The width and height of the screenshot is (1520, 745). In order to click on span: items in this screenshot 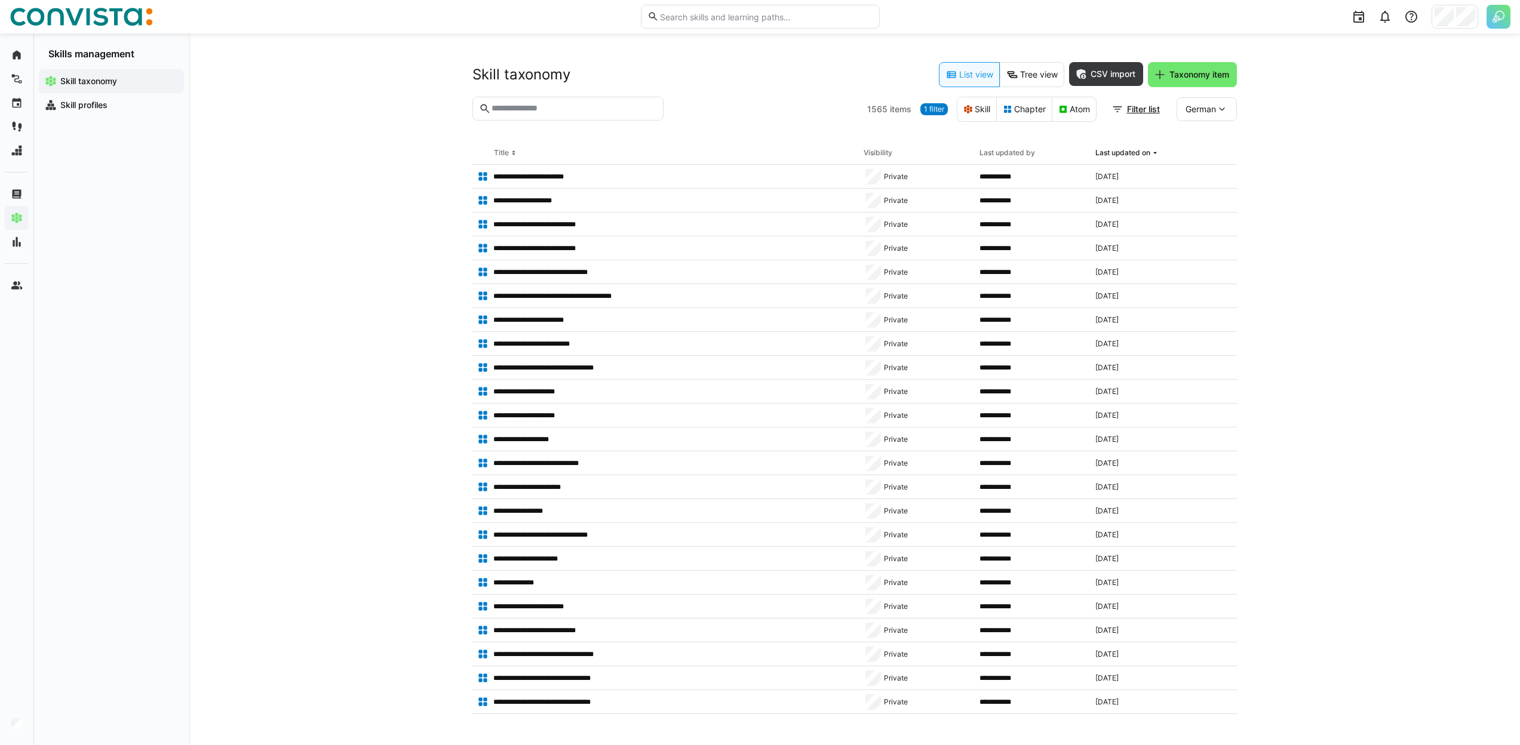, I will do `click(901, 109)`.